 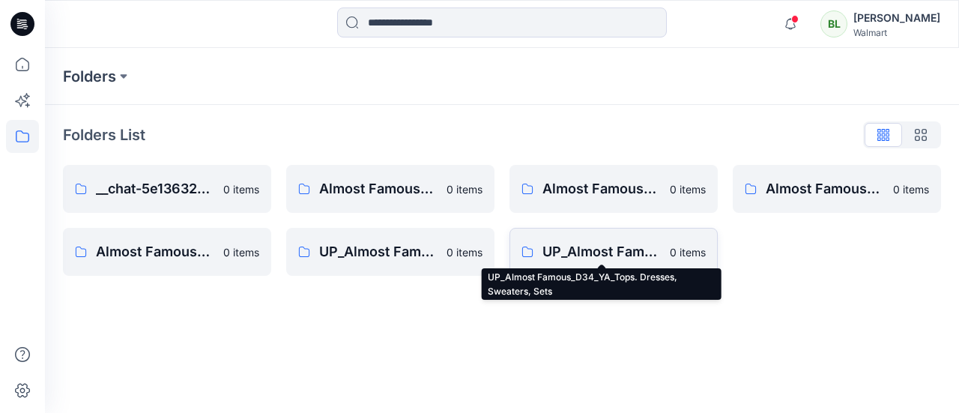 What do you see at coordinates (614, 189) in the screenshot?
I see `a: Almost Famous_D34_Junior_Dresses, Sets & Rompers0 items` at bounding box center [614, 189].